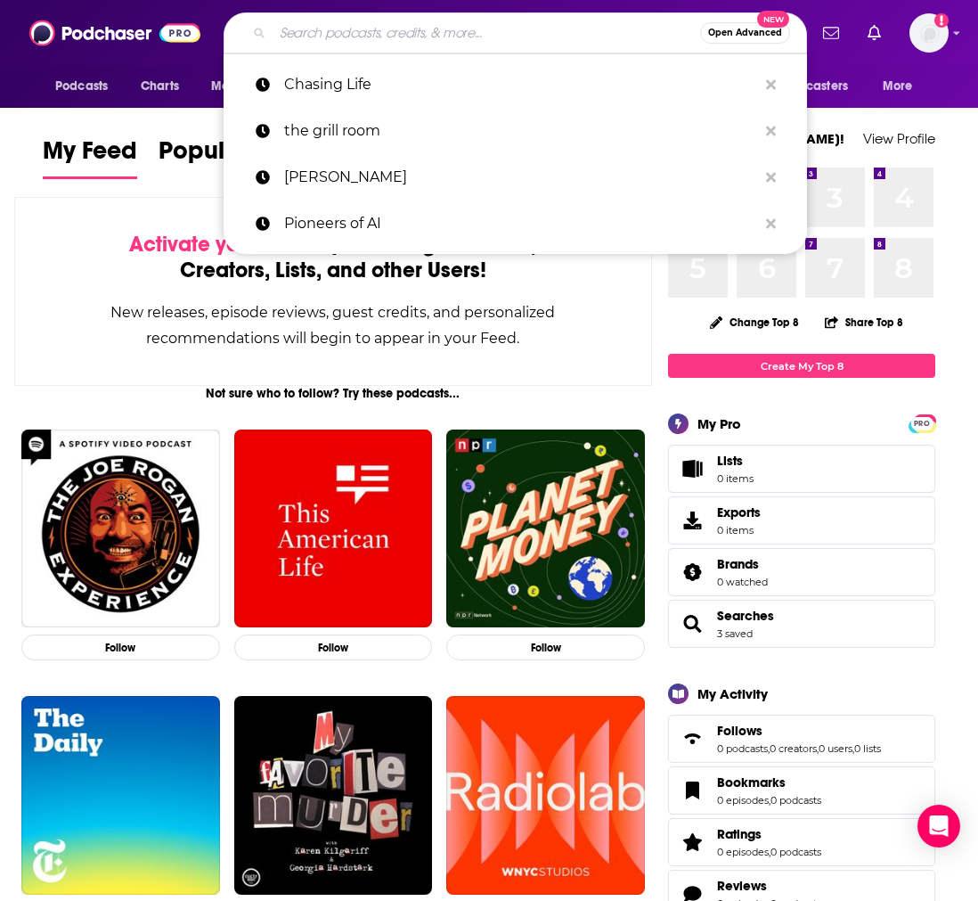 This screenshot has width=978, height=901. Describe the element at coordinates (732, 693) in the screenshot. I see `div: My Activity` at that location.